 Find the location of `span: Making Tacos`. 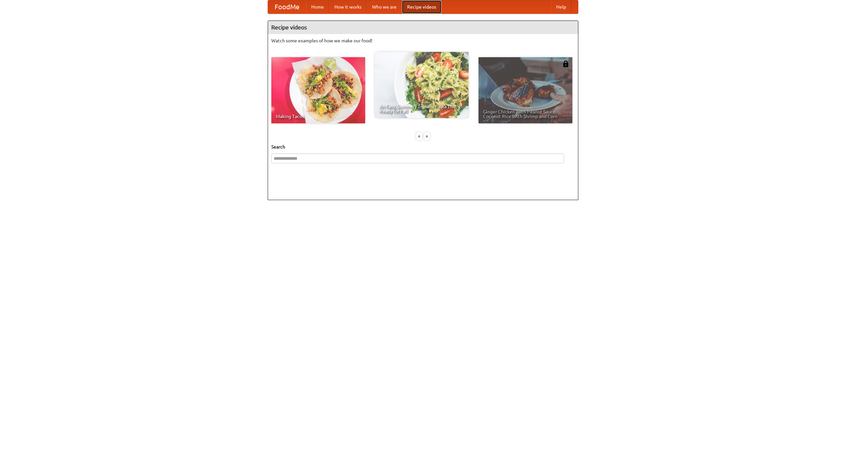

span: Making Tacos is located at coordinates (318, 116).